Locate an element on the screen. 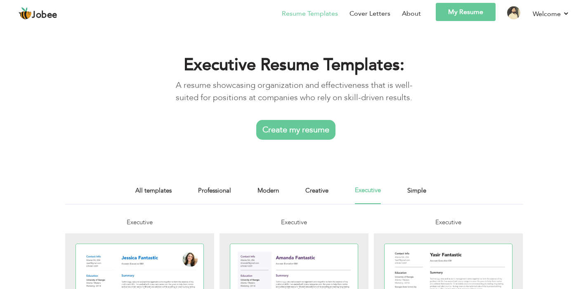  h1: Executive Resume Templates: is located at coordinates (294, 65).